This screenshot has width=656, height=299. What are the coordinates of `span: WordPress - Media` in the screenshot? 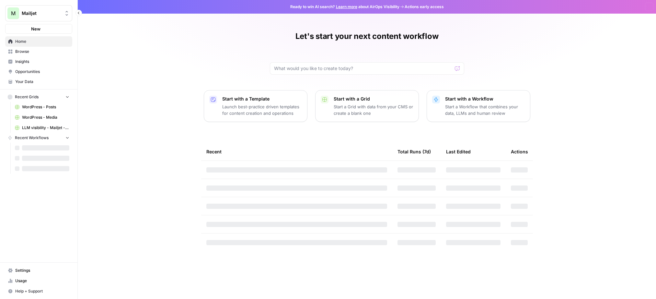 It's located at (46, 117).